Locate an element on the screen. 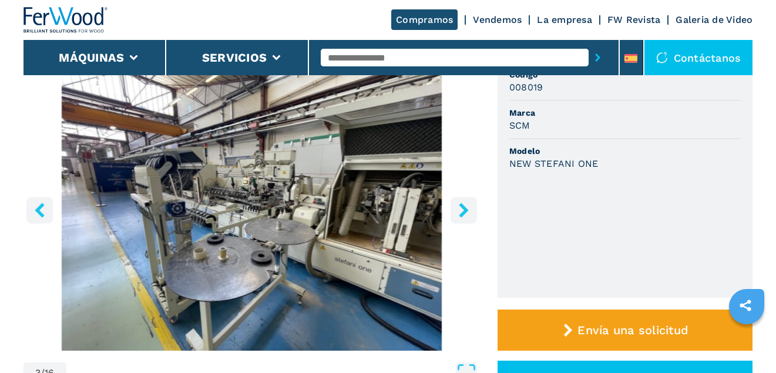 This screenshot has height=373, width=776. button: Servicios is located at coordinates (234, 58).